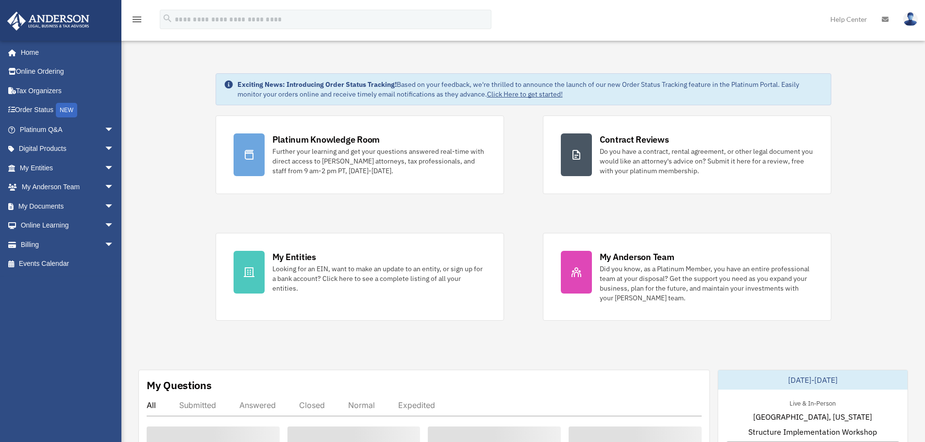  I want to click on a: My Documentsarrow_drop_down, so click(67, 206).